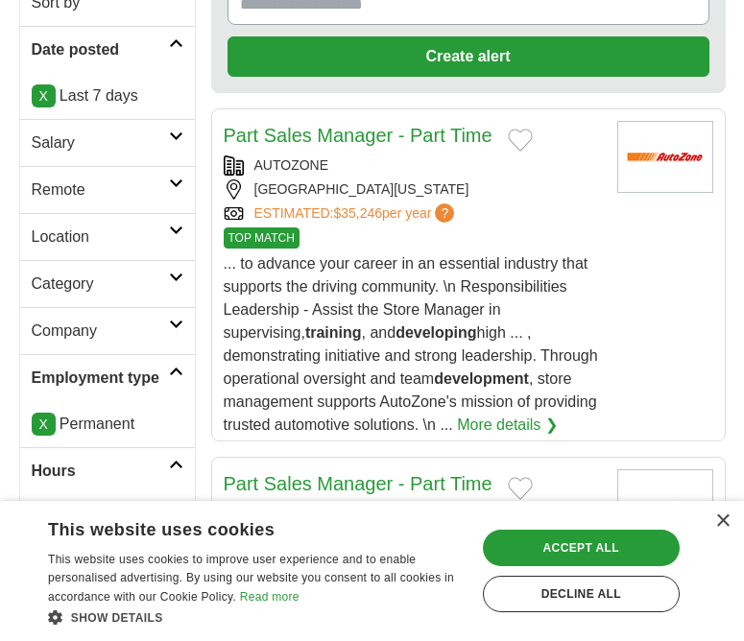  I want to click on h2: Location, so click(100, 237).